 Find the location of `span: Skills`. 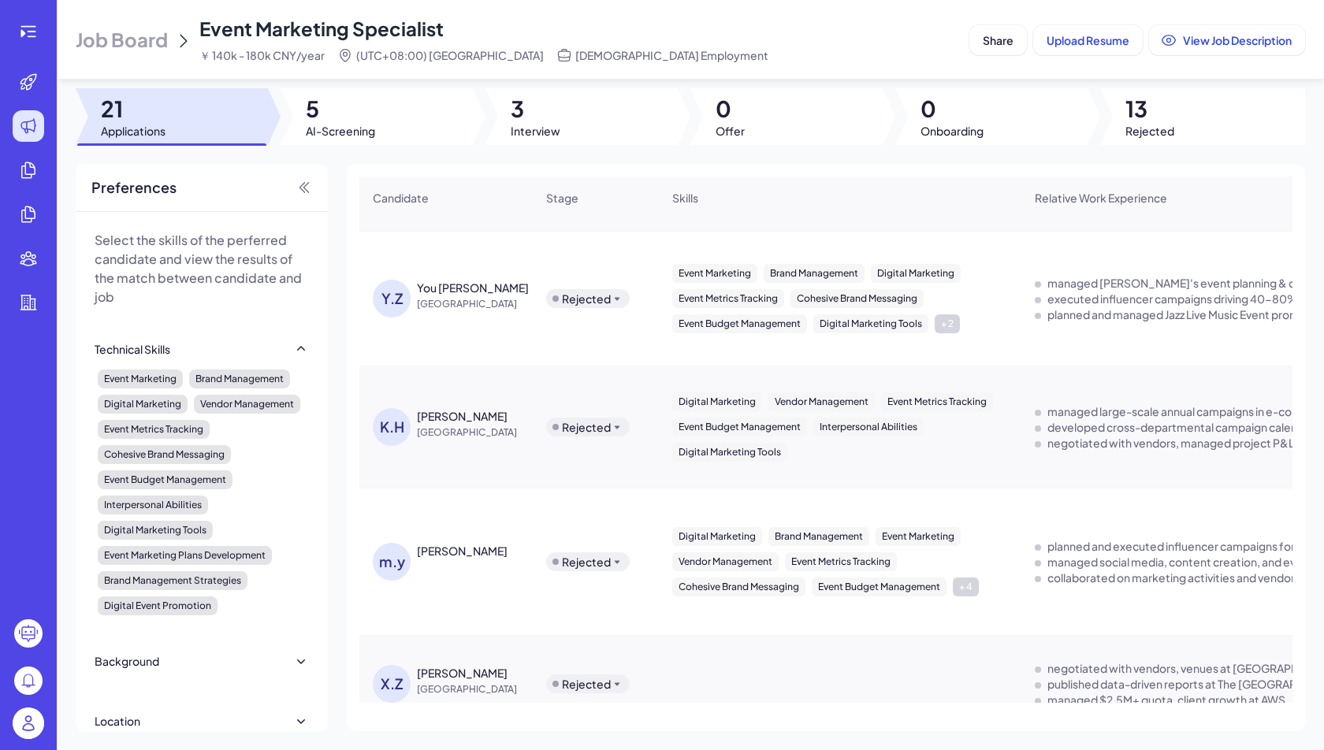

span: Skills is located at coordinates (685, 198).